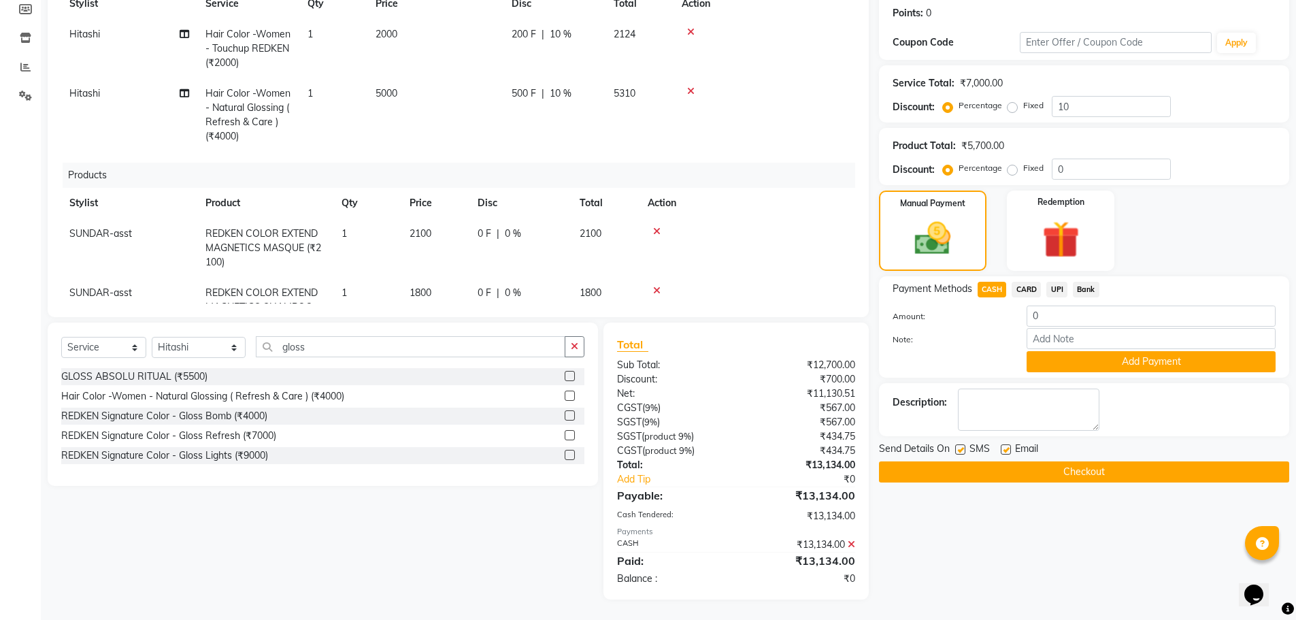 This screenshot has width=1296, height=620. I want to click on span: Hitashi, so click(84, 34).